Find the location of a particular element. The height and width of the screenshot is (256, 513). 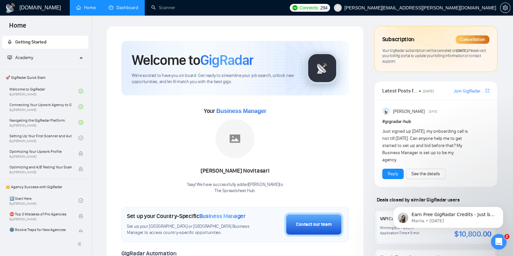

p: Earn Free GigRadar Credits - Just by Sharing Your Story! 💬 Want more credits for sending proposal... is located at coordinates (70, 22).